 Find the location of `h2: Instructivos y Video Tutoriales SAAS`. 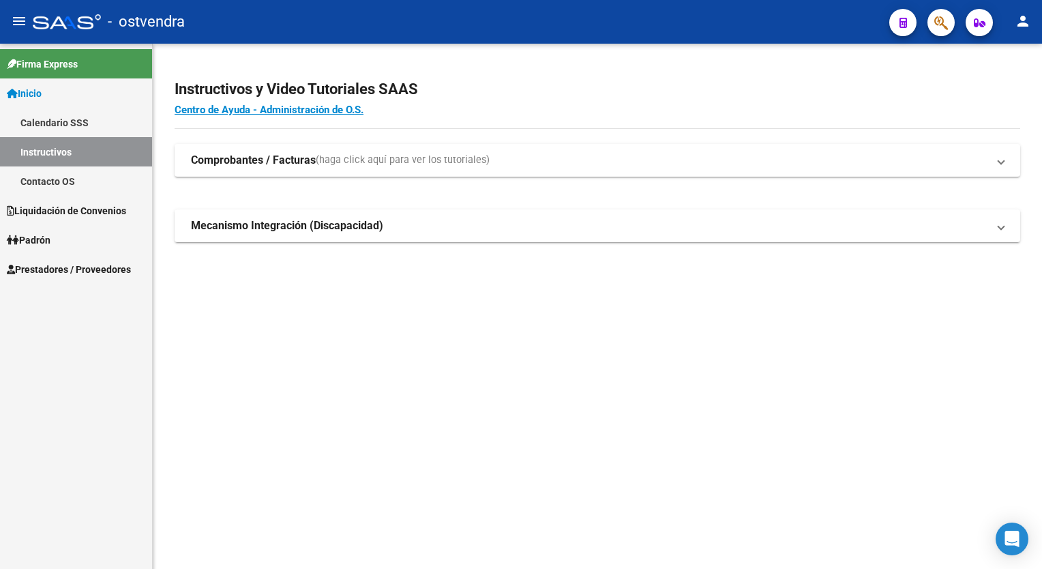

h2: Instructivos y Video Tutoriales SAAS is located at coordinates (597, 89).